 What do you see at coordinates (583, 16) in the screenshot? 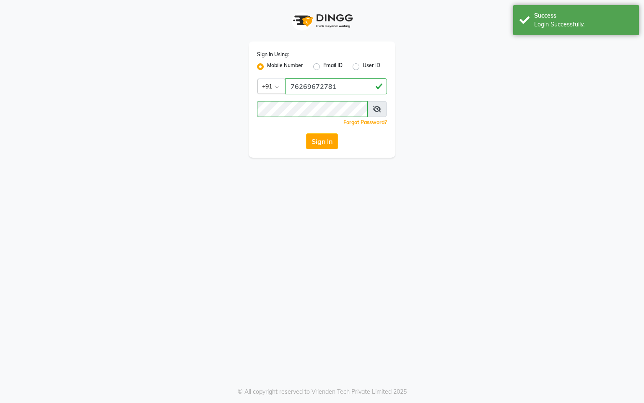
I see `div: Success` at bounding box center [583, 16].